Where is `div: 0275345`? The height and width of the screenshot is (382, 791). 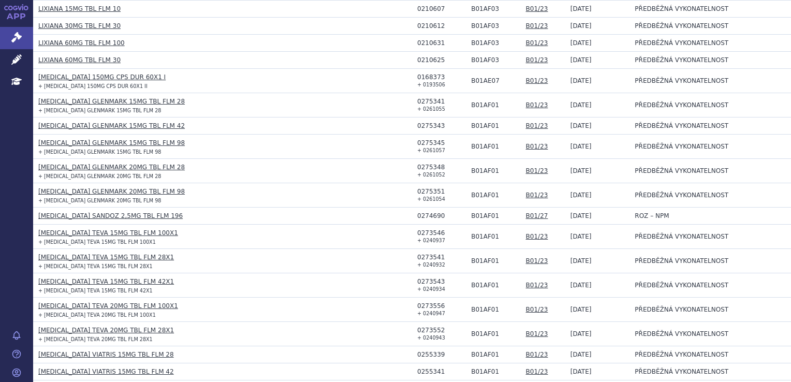 div: 0275345 is located at coordinates (442, 143).